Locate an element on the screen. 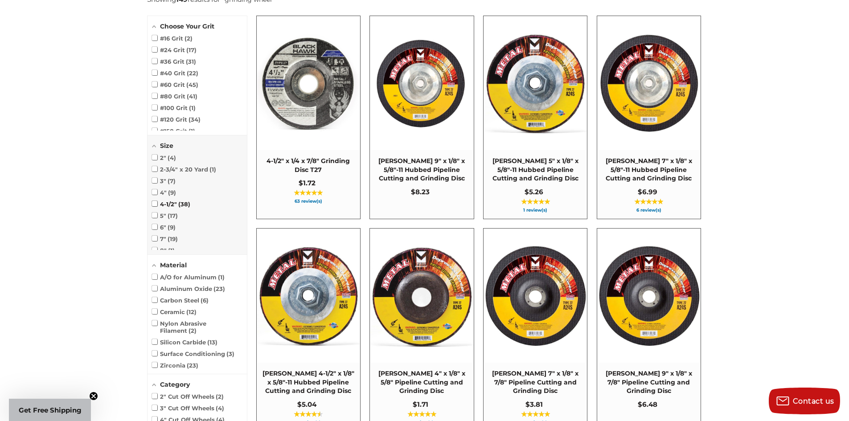 The image size is (849, 421). span: #16 Grit is located at coordinates (172, 38).